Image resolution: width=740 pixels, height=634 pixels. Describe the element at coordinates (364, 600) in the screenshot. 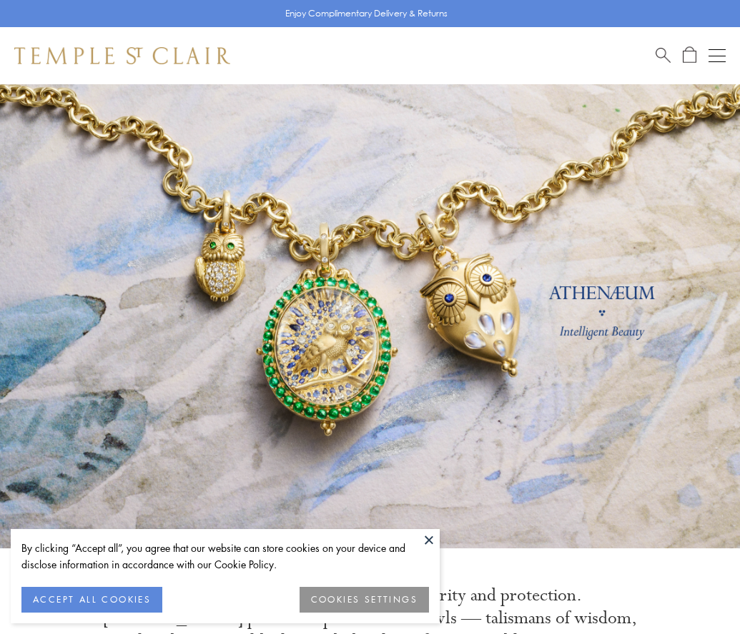

I see `button: COOKIES SETTINGS` at that location.